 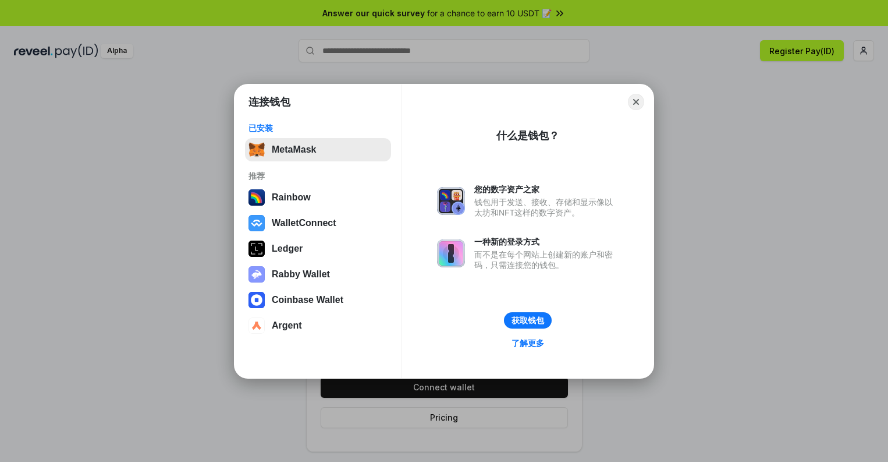 I want to click on div: Argent, so click(x=287, y=325).